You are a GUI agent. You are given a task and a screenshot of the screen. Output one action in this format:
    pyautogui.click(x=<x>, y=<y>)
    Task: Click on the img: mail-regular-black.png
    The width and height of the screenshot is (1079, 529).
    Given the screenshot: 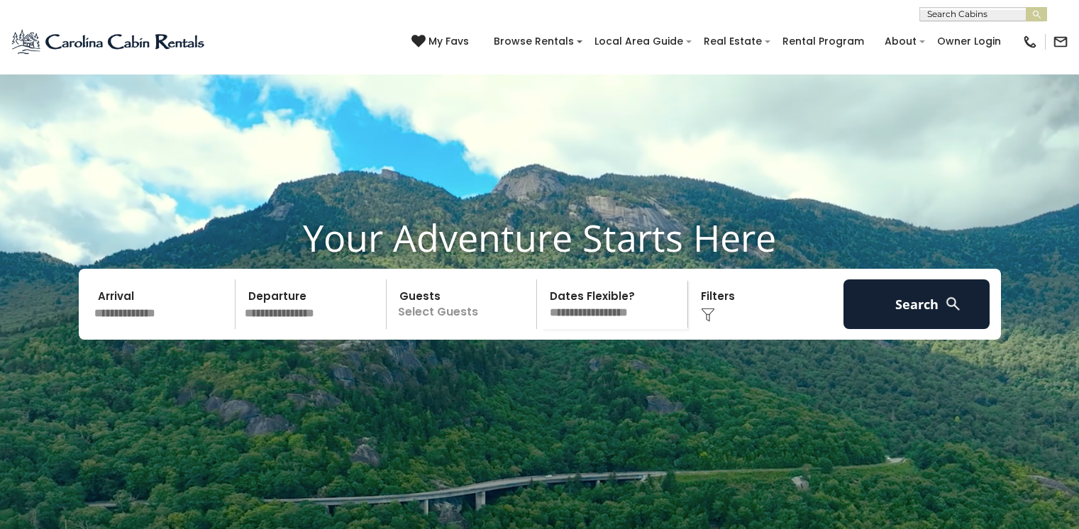 What is the action you would take?
    pyautogui.click(x=1060, y=42)
    